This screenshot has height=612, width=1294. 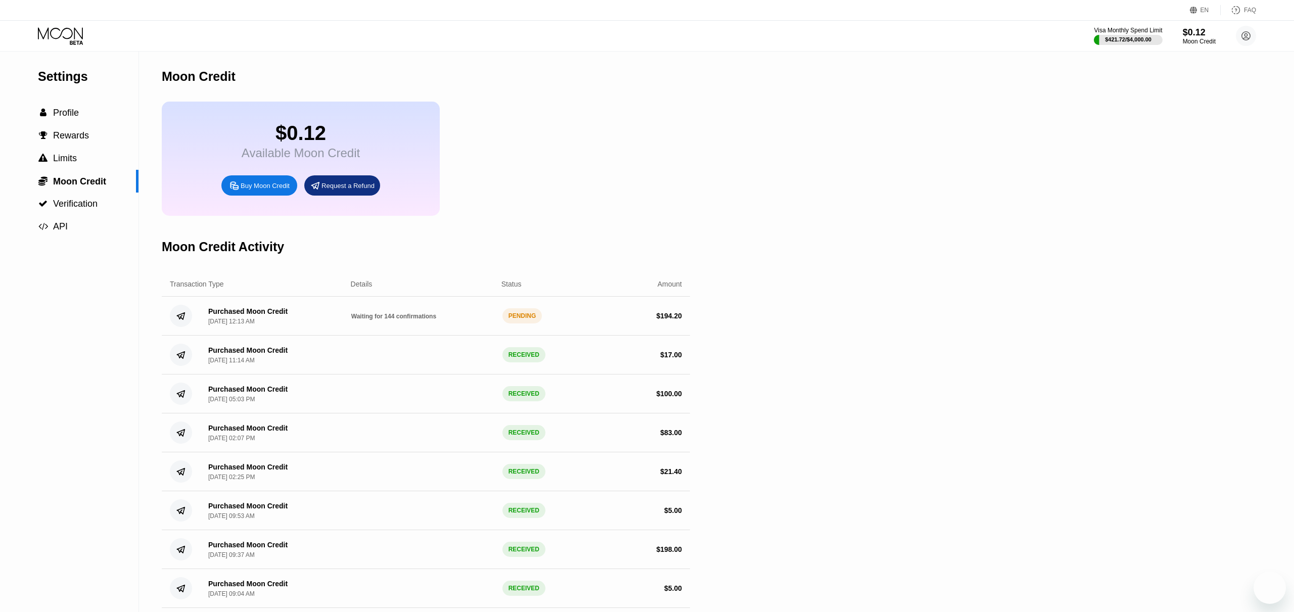 I want to click on div: $ 21.40, so click(x=671, y=472).